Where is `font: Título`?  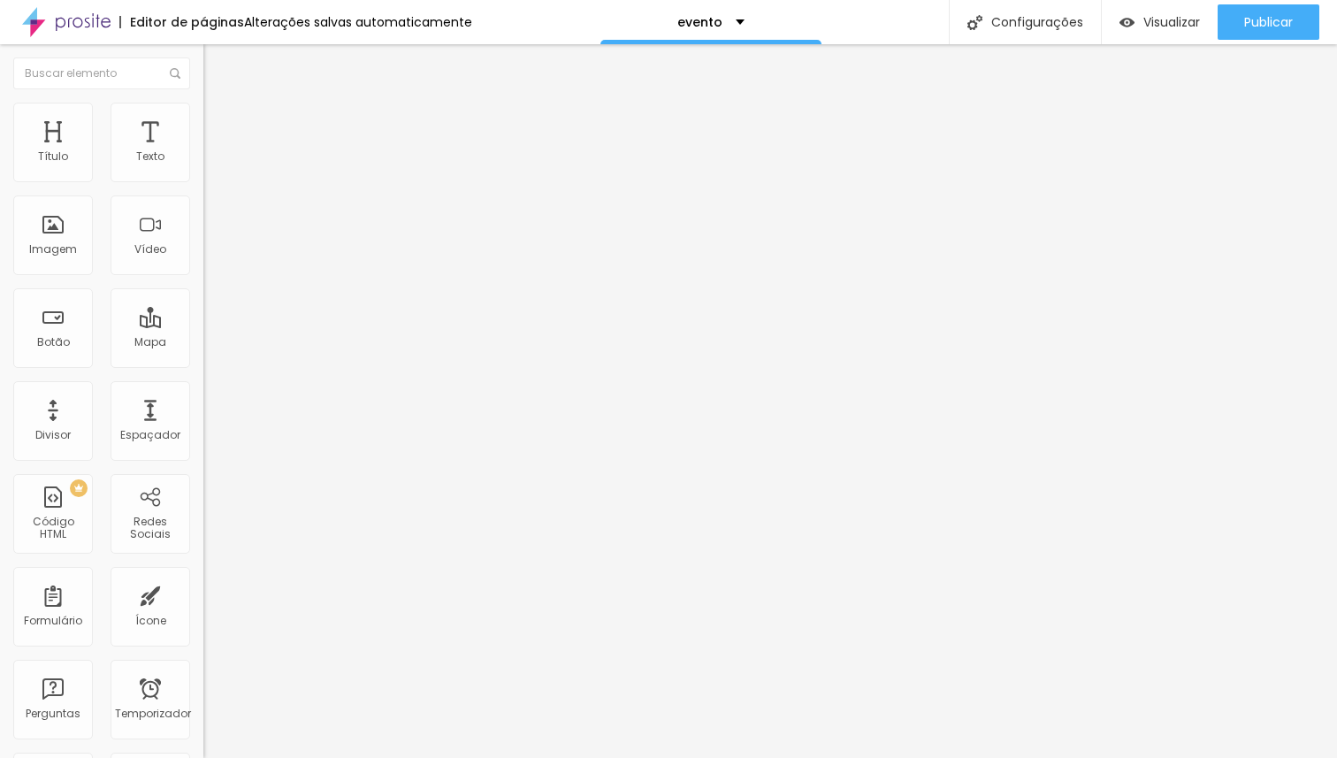
font: Título is located at coordinates (53, 156).